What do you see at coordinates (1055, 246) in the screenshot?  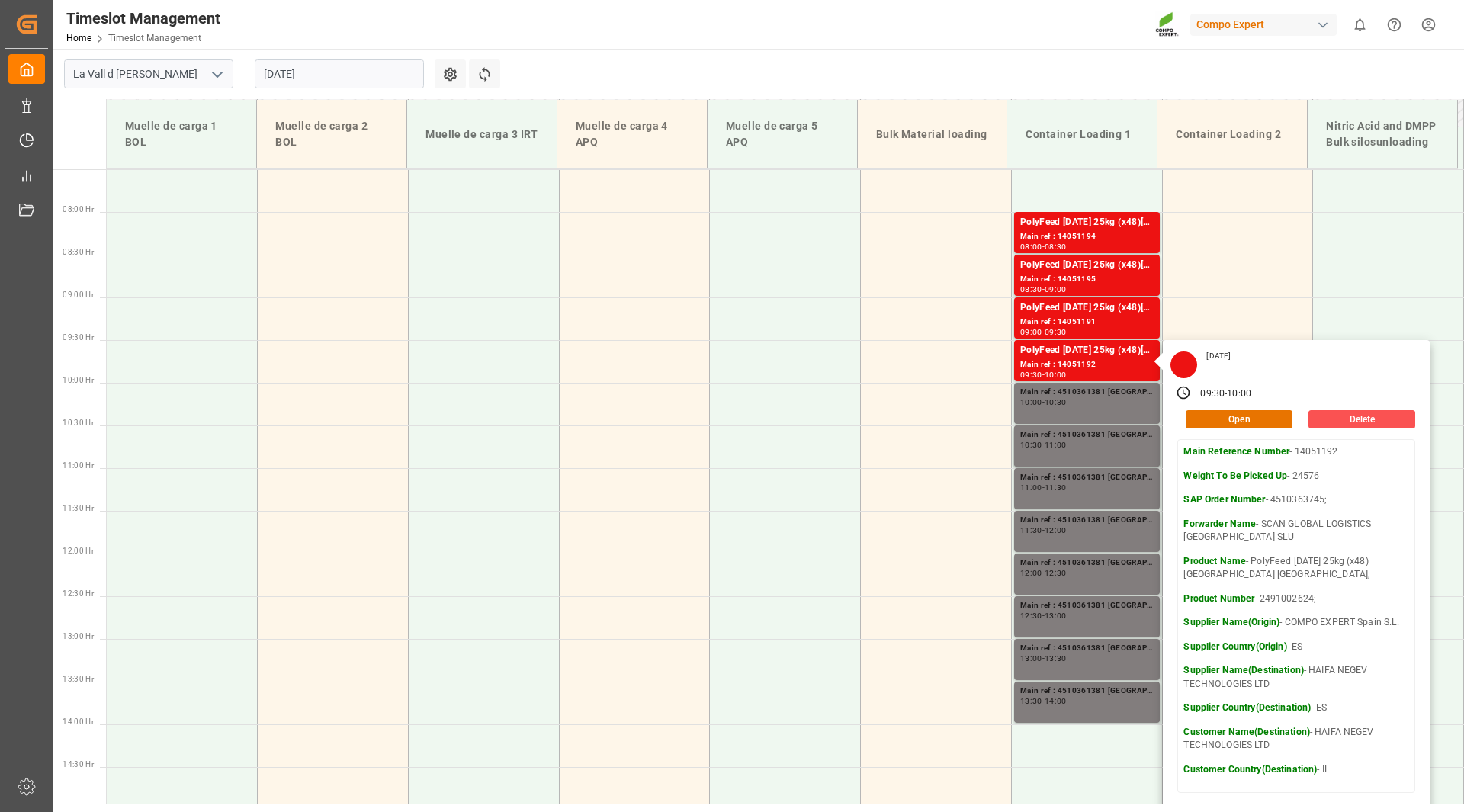 I see `div: 08:30` at bounding box center [1055, 246].